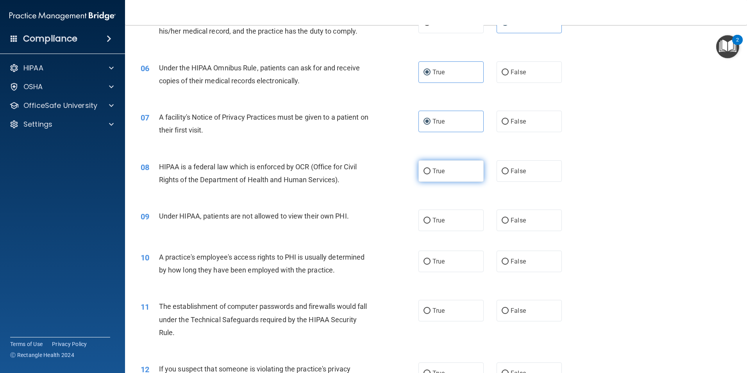 This screenshot has height=373, width=747. What do you see at coordinates (38, 124) in the screenshot?
I see `p: Settings` at bounding box center [38, 124].